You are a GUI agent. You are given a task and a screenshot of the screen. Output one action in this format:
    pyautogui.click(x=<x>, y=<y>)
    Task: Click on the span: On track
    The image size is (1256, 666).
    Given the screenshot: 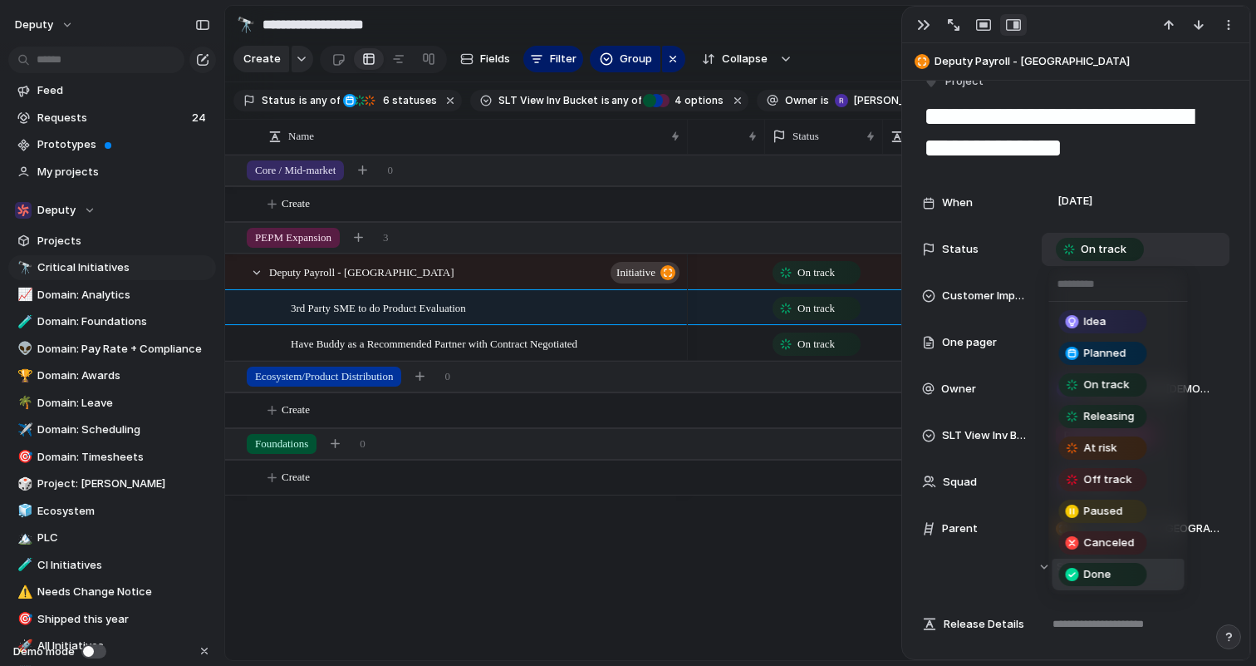 What is the action you would take?
    pyautogui.click(x=1107, y=385)
    